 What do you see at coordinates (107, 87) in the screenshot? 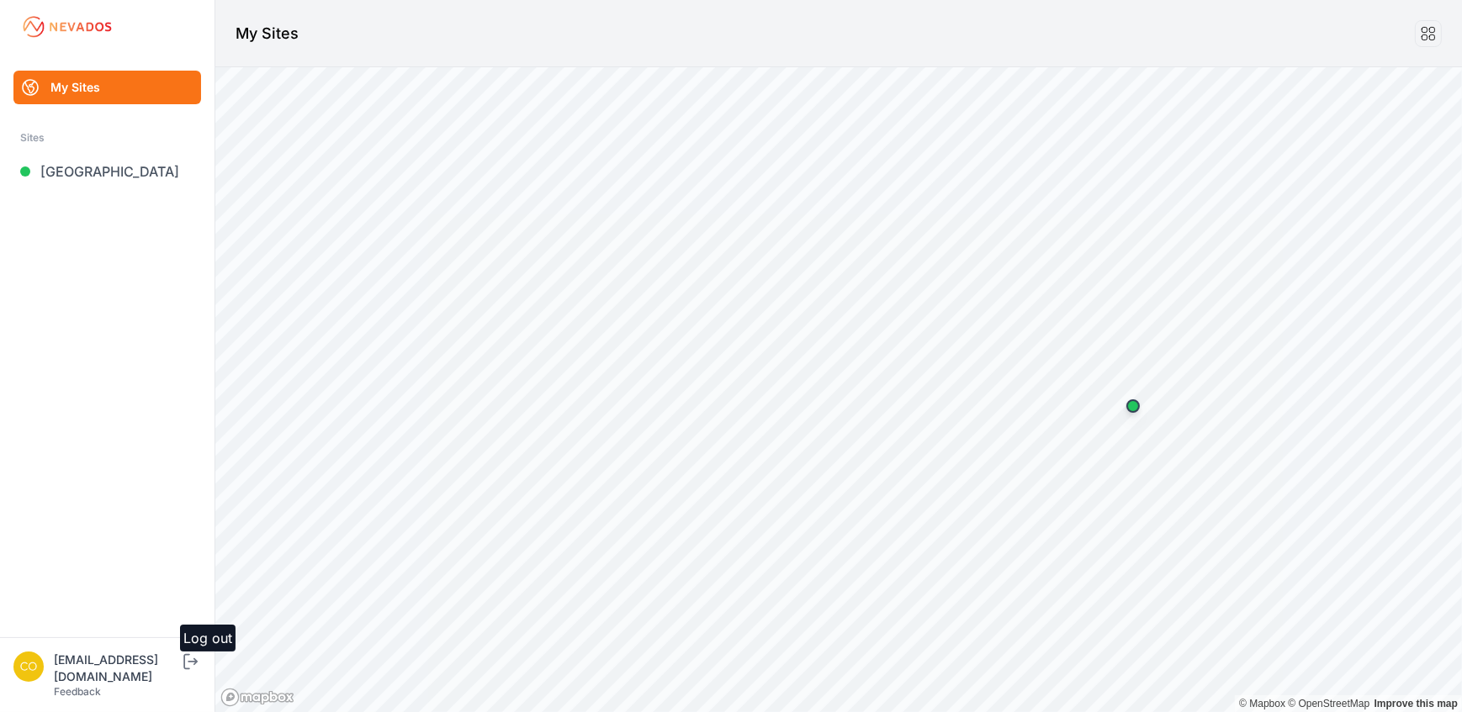
I see `a: My Sites` at bounding box center [107, 87].